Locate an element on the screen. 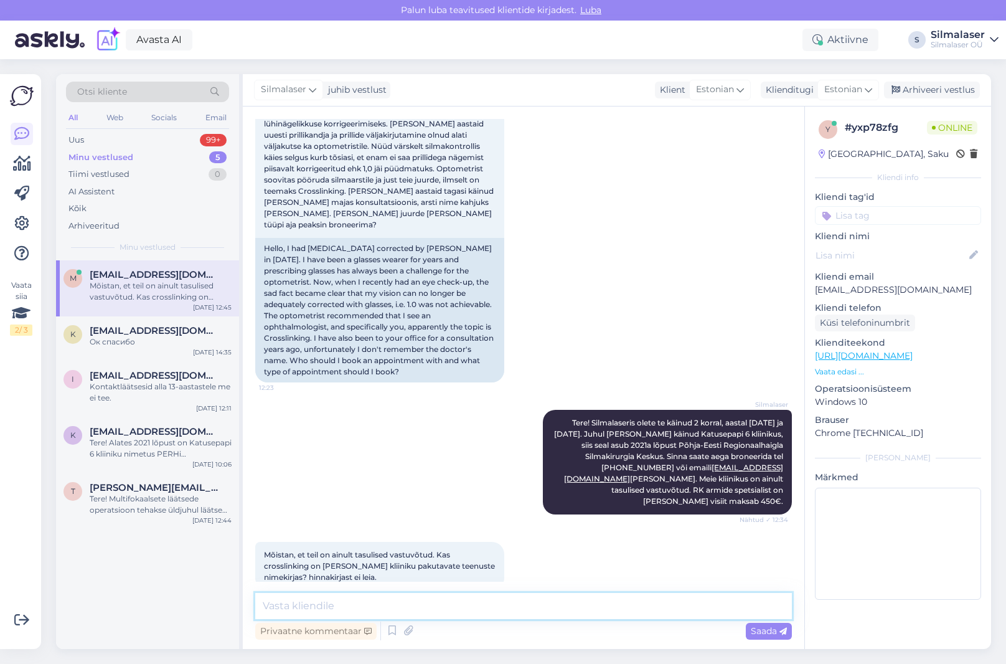  span: irinairarara@gmail.com is located at coordinates (154, 375).